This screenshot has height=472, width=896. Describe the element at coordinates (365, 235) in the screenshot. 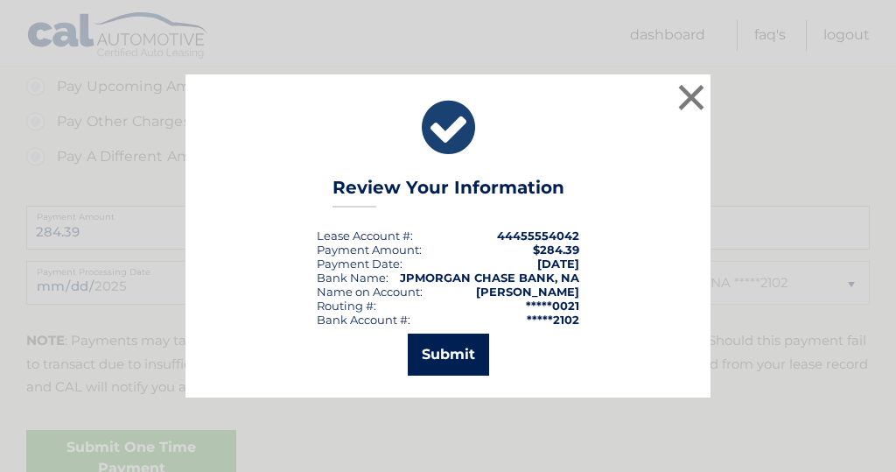

I see `div: Lease Account #:` at that location.